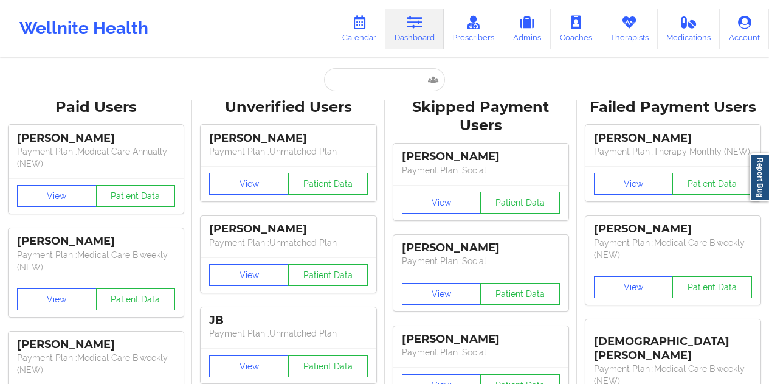  Describe the element at coordinates (759, 177) in the screenshot. I see `a: Report Bug` at that location.